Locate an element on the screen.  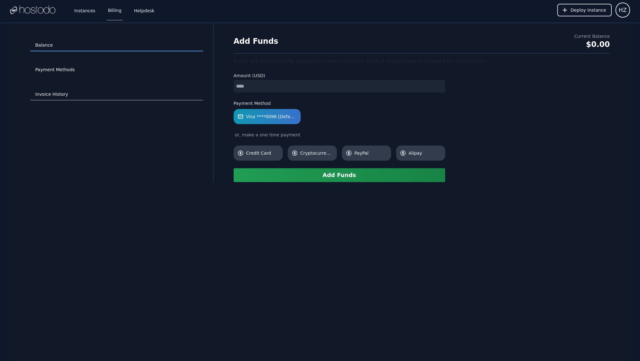
h1: Add Funds is located at coordinates (256, 41).